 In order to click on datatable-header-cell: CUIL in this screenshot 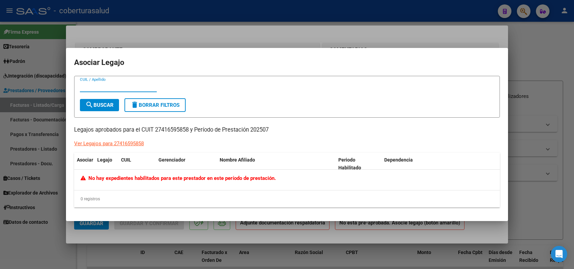, I will do `click(137, 164)`.